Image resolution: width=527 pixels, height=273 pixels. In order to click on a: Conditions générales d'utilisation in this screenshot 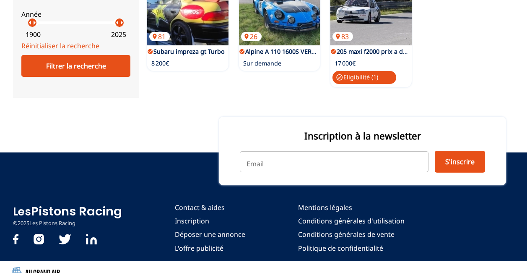, I will do `click(351, 221)`.